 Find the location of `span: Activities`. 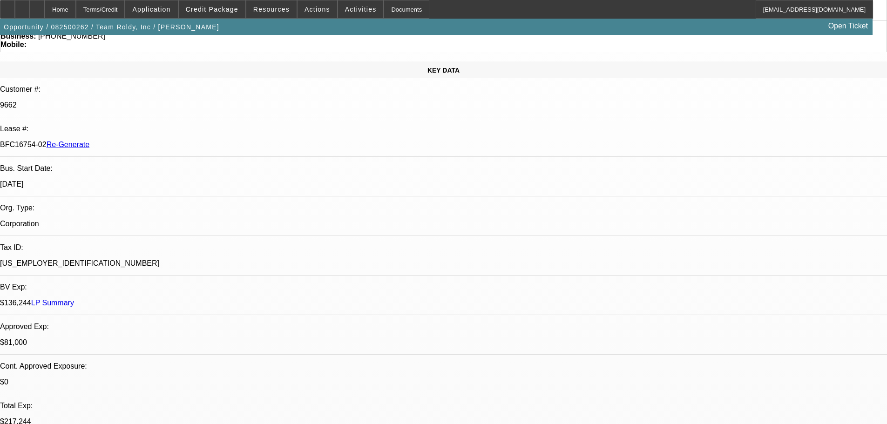

span: Activities is located at coordinates (361, 9).